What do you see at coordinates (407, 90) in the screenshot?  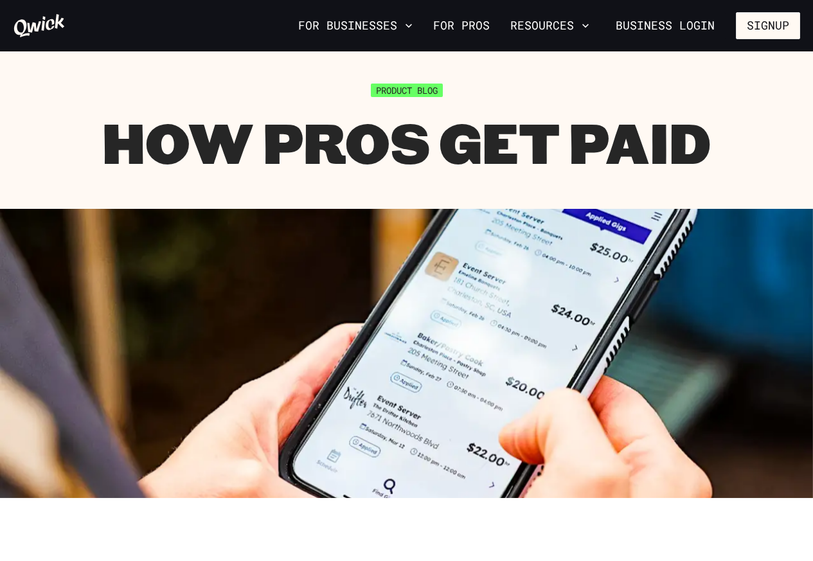 I see `span: Product Blog` at bounding box center [407, 90].